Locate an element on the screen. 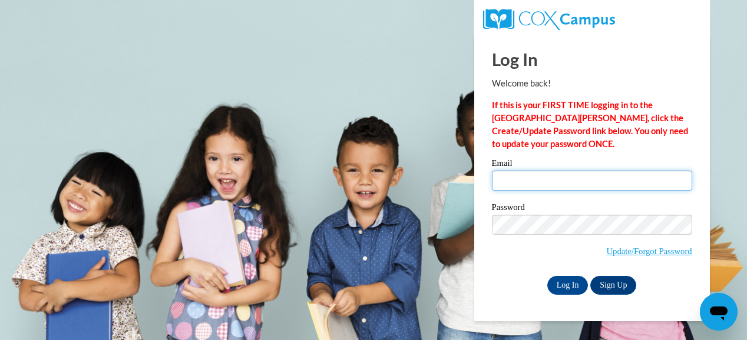 The image size is (747, 340). a: Sign Up is located at coordinates (613, 286).